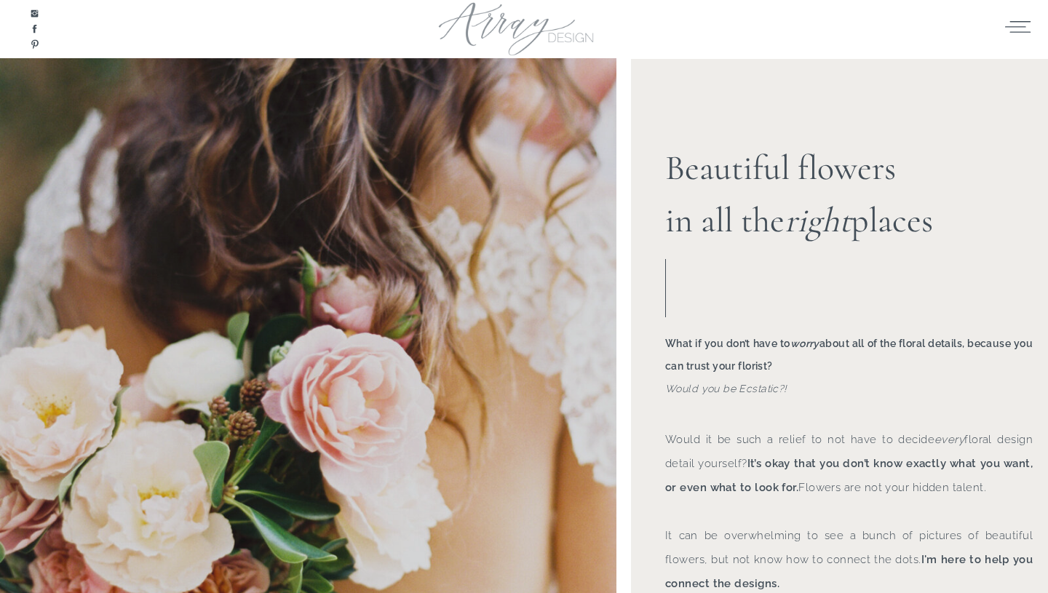 This screenshot has width=1048, height=593. What do you see at coordinates (808, 192) in the screenshot?
I see `h2: Beautiful flowers in all the places` at bounding box center [808, 192].